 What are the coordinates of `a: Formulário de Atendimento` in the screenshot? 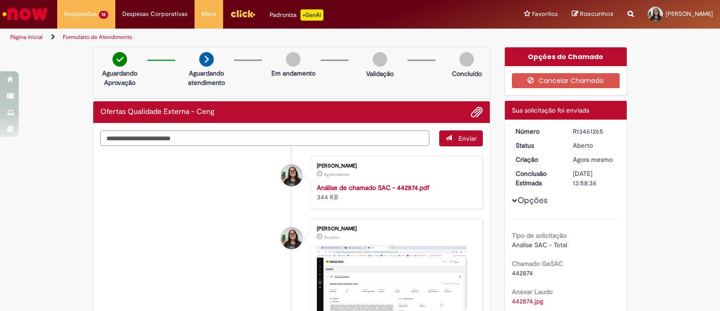 It's located at (98, 37).